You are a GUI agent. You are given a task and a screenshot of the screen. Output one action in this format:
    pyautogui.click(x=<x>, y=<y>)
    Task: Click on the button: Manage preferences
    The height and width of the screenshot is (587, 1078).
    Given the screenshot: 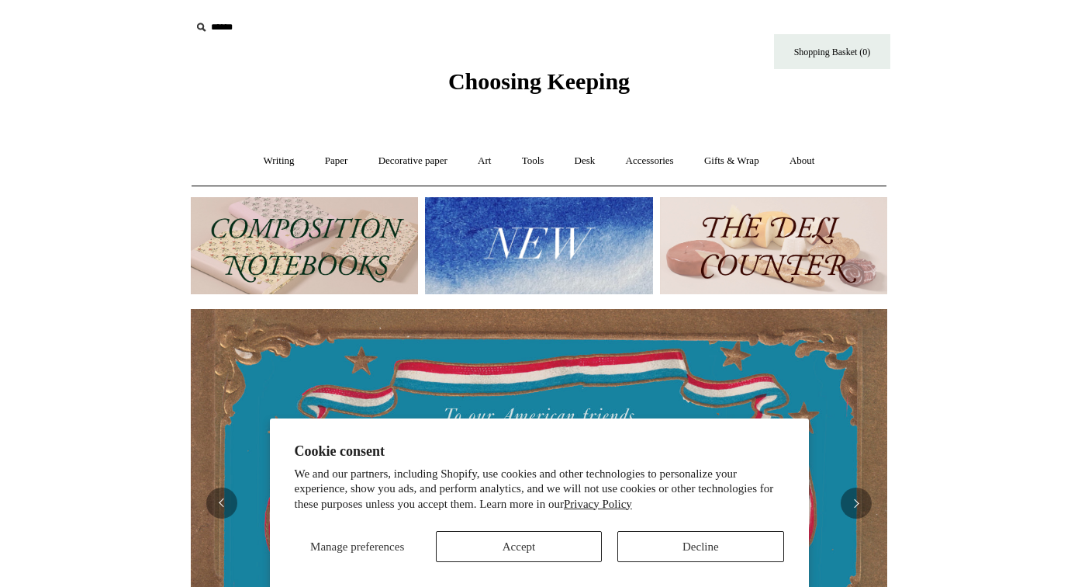 What is the action you would take?
    pyautogui.click(x=358, y=546)
    